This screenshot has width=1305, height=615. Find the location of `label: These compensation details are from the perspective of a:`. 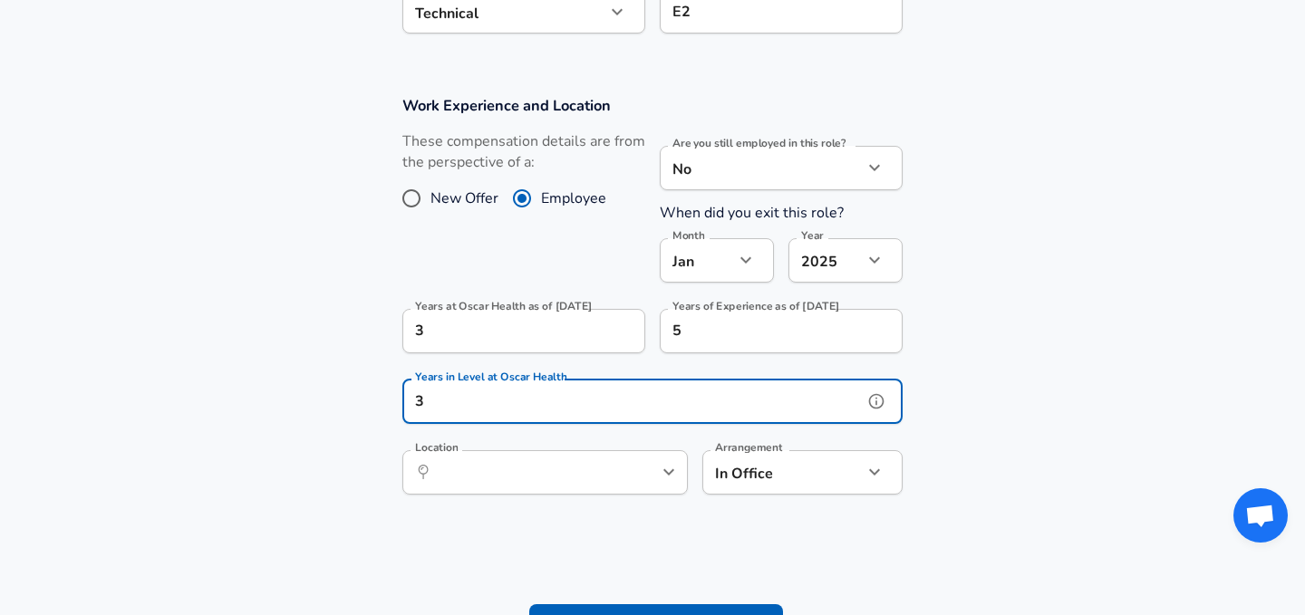

label: These compensation details are from the perspective of a: is located at coordinates (524, 152).